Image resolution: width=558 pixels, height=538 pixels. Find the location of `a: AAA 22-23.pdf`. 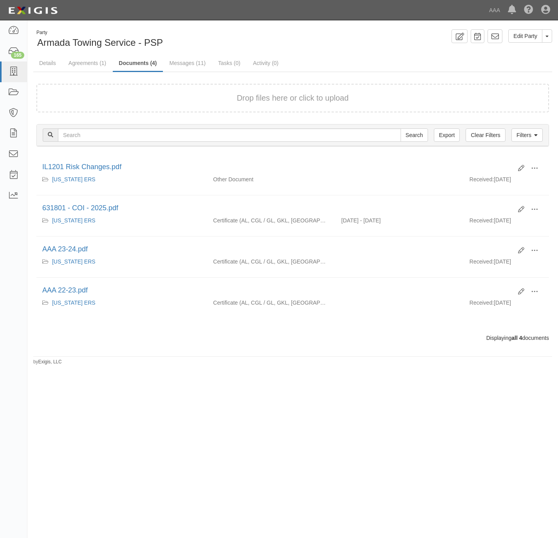

a: AAA 22-23.pdf is located at coordinates (65, 290).